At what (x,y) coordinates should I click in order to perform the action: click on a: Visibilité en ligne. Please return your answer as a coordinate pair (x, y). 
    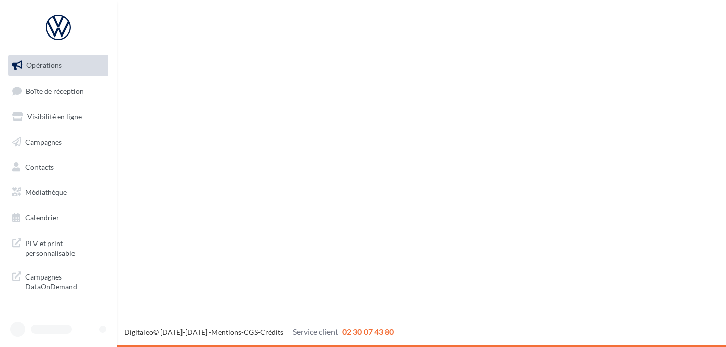
    Looking at the image, I should click on (58, 117).